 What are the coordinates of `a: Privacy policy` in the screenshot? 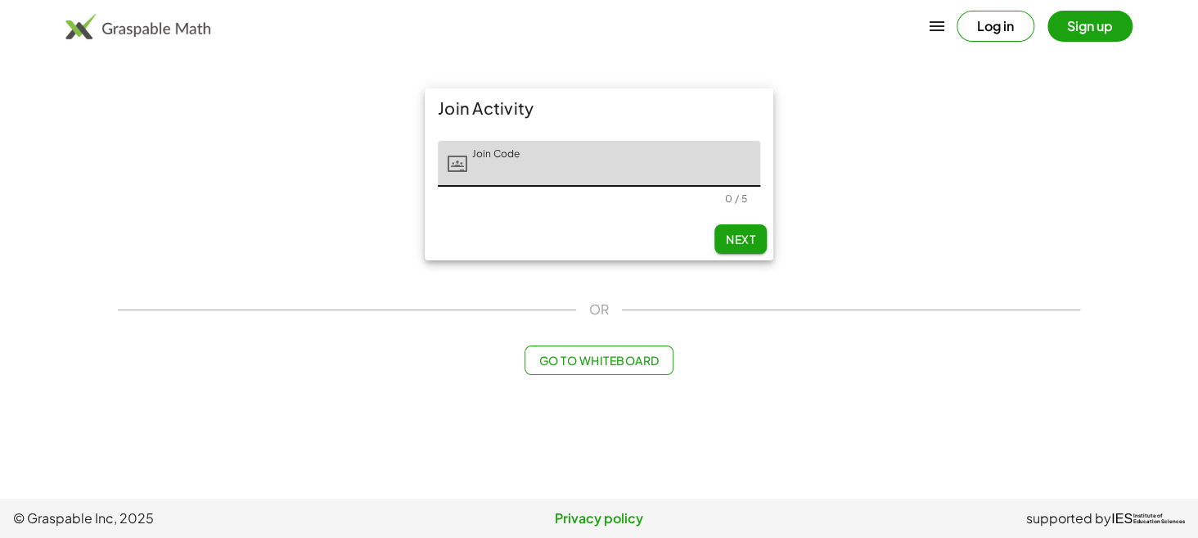 It's located at (598, 518).